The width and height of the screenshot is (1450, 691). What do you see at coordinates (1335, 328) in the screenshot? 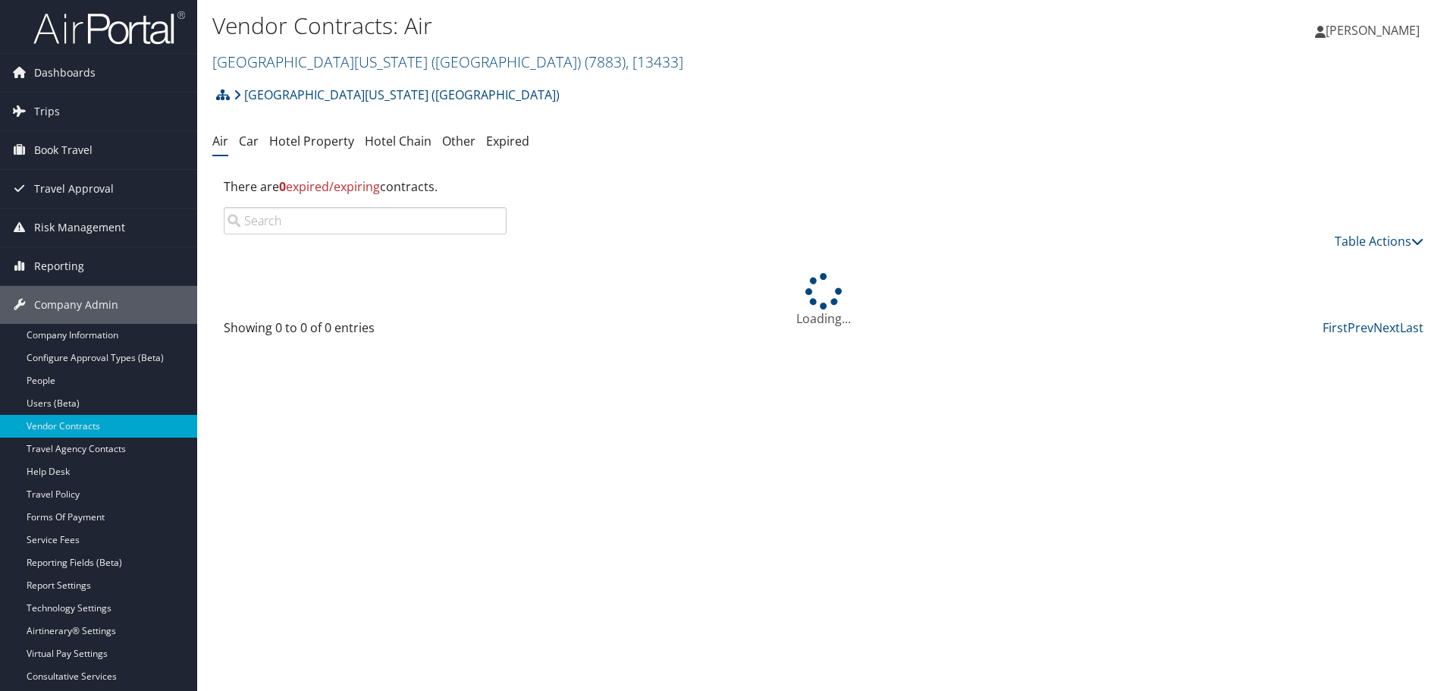
I see `a: First` at bounding box center [1335, 328].